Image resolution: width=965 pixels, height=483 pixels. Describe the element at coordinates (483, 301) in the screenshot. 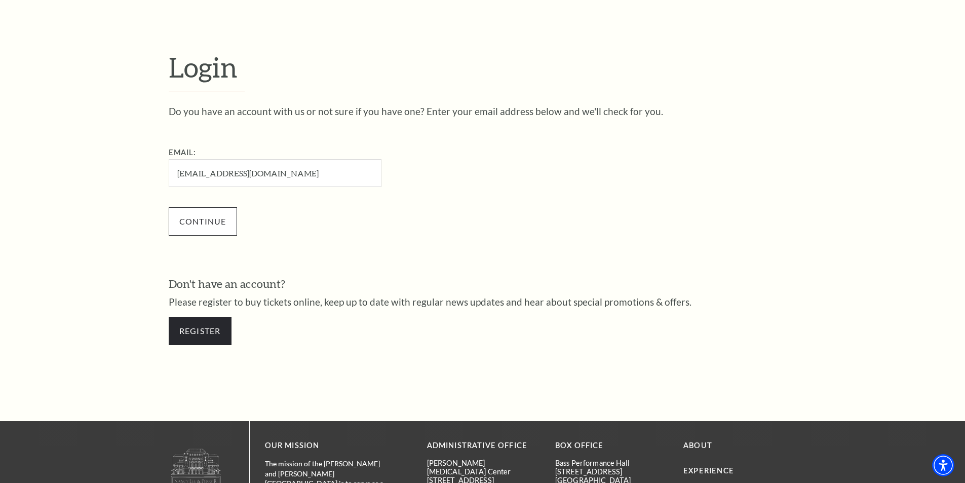

I see `p: Please register to buy tickets online, keep up to date with regular news updates and hear about s...` at that location.